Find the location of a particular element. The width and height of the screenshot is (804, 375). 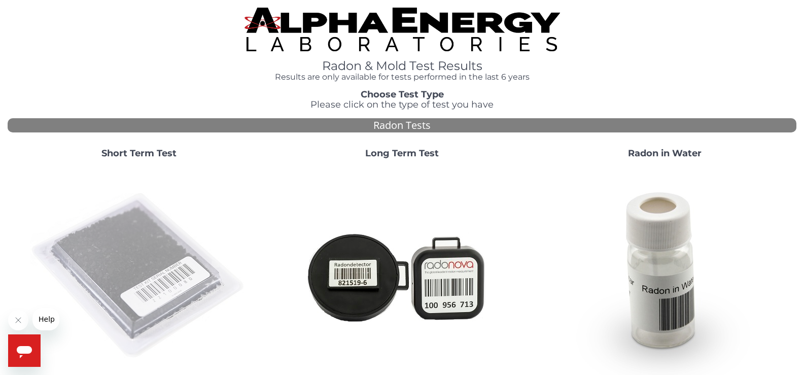

h1: Radon & Mold Test Results is located at coordinates (402, 66).